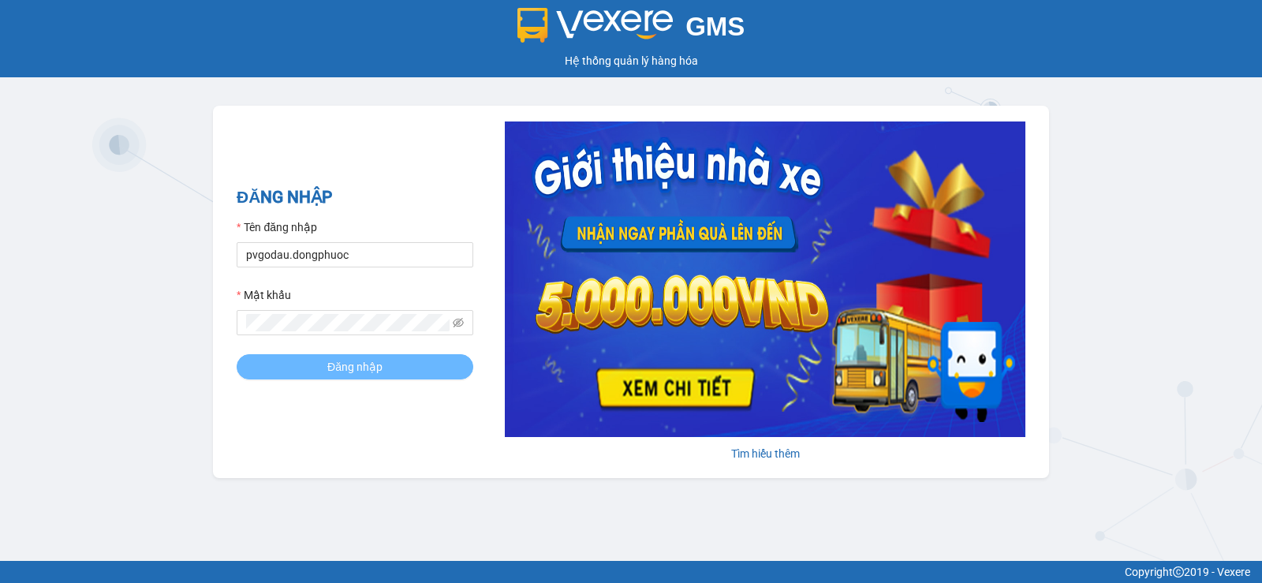 The image size is (1262, 583). I want to click on img: logo 2, so click(595, 25).